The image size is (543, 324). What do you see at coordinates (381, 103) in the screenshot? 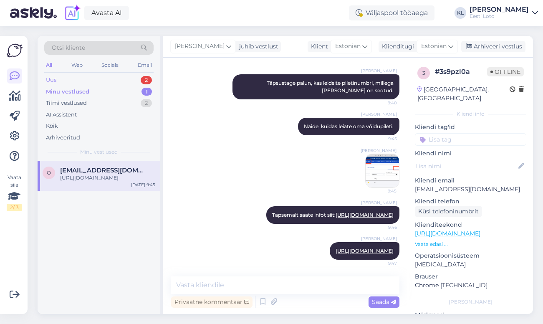
I see `span: 9:40` at bounding box center [381, 103].